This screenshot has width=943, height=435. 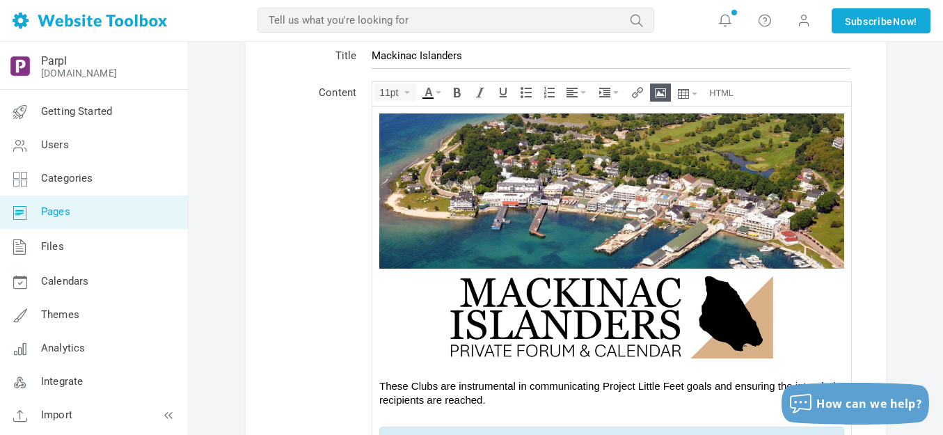 What do you see at coordinates (577, 93) in the screenshot?
I see `div: Align` at bounding box center [577, 93].